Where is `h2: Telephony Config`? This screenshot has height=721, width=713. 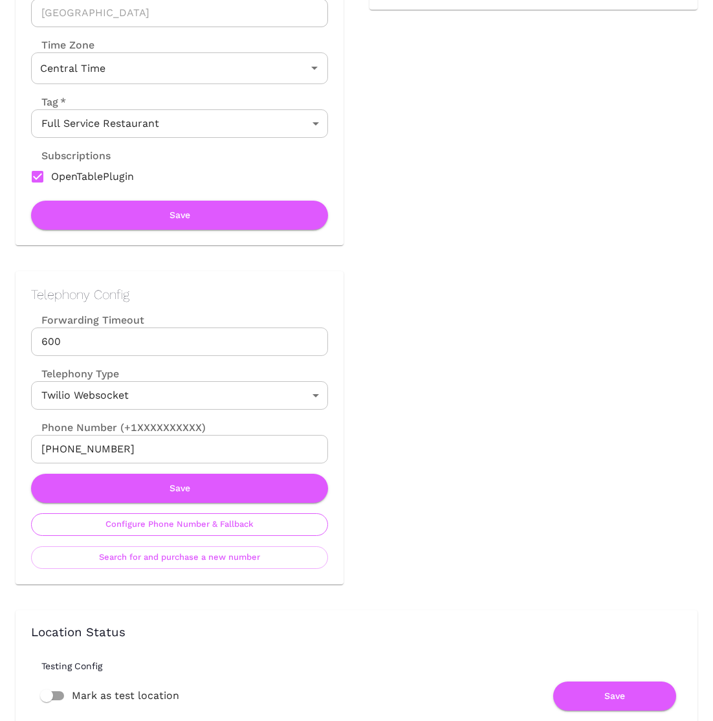 h2: Telephony Config is located at coordinates (179, 295).